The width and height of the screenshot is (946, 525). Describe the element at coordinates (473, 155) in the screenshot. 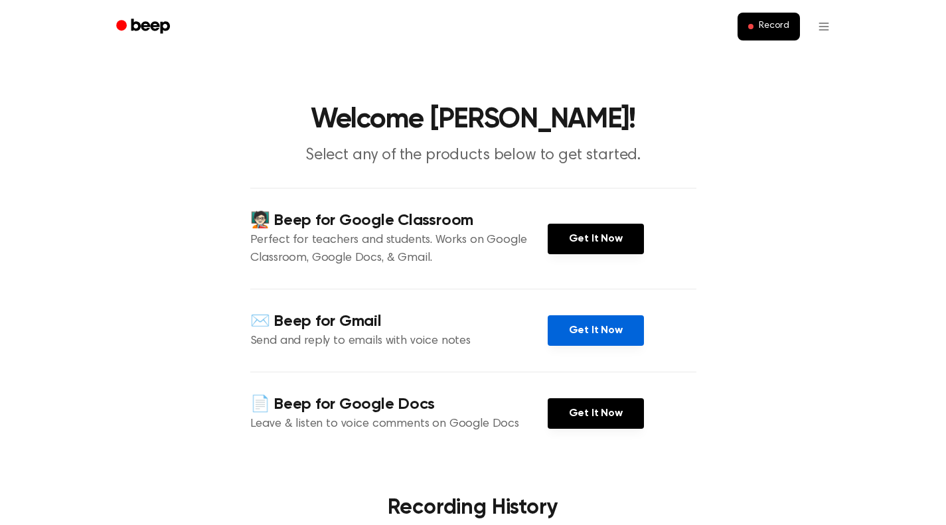

I see `p: Select any of the products below to get started.` at that location.